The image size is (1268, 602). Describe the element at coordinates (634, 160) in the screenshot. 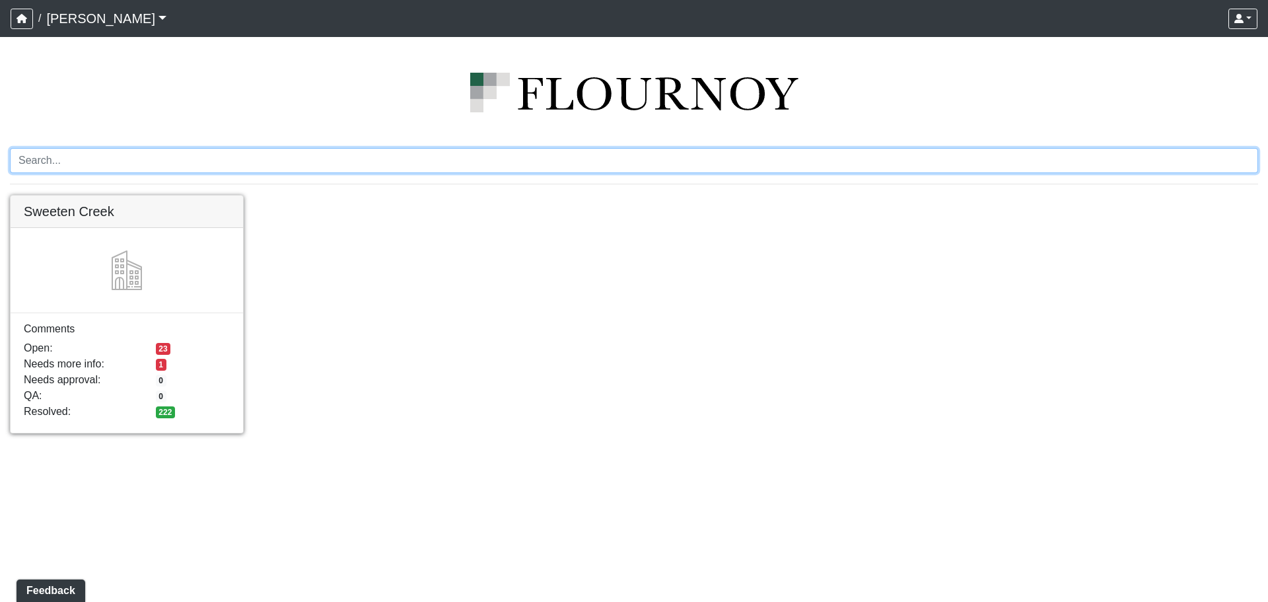

I see `input: Search` at that location.